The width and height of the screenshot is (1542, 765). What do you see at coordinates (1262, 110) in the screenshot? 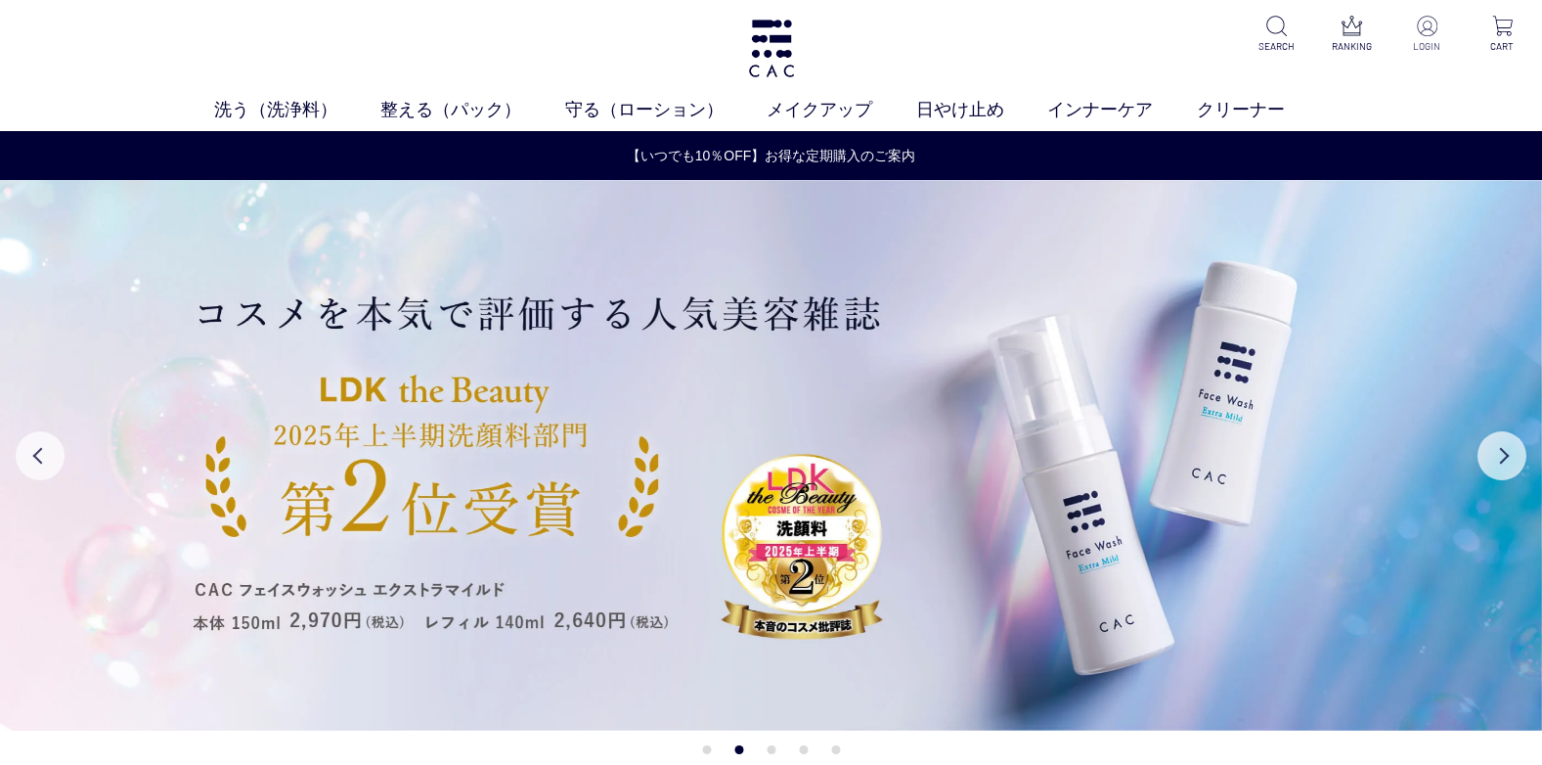
I see `a: クリーナー` at bounding box center [1262, 110].